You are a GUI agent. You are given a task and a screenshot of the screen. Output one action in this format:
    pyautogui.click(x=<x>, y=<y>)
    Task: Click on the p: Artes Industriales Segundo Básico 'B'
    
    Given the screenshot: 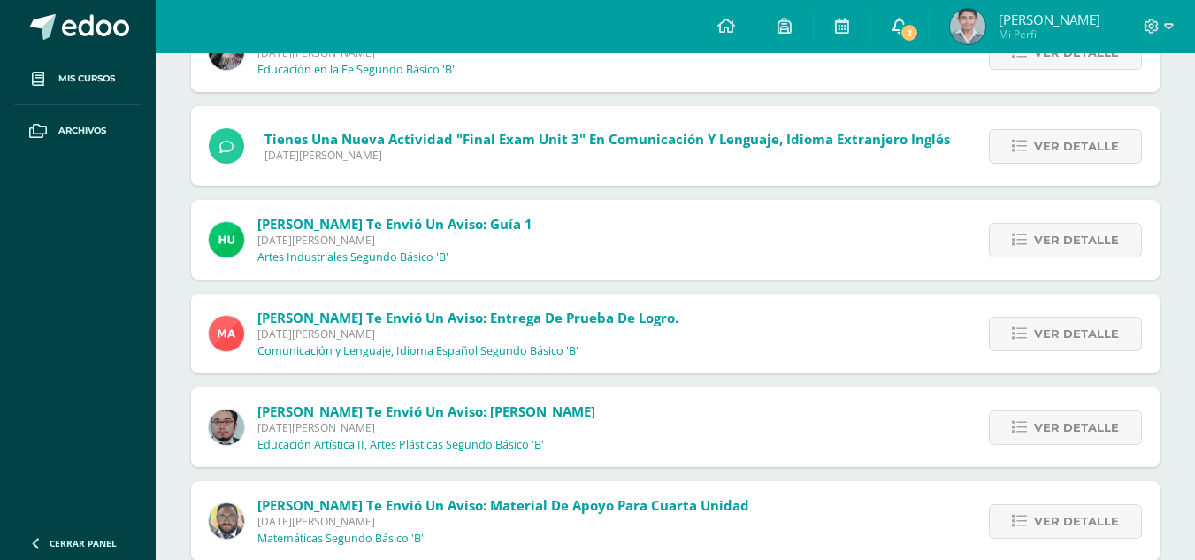 What is the action you would take?
    pyautogui.click(x=353, y=257)
    